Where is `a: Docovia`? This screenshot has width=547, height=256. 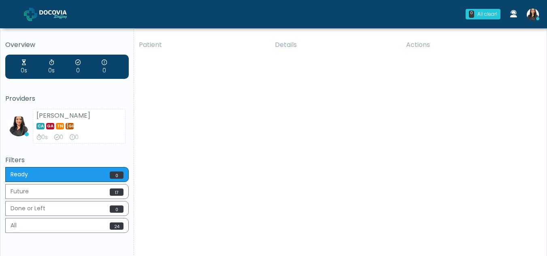 a: Docovia is located at coordinates (52, 14).